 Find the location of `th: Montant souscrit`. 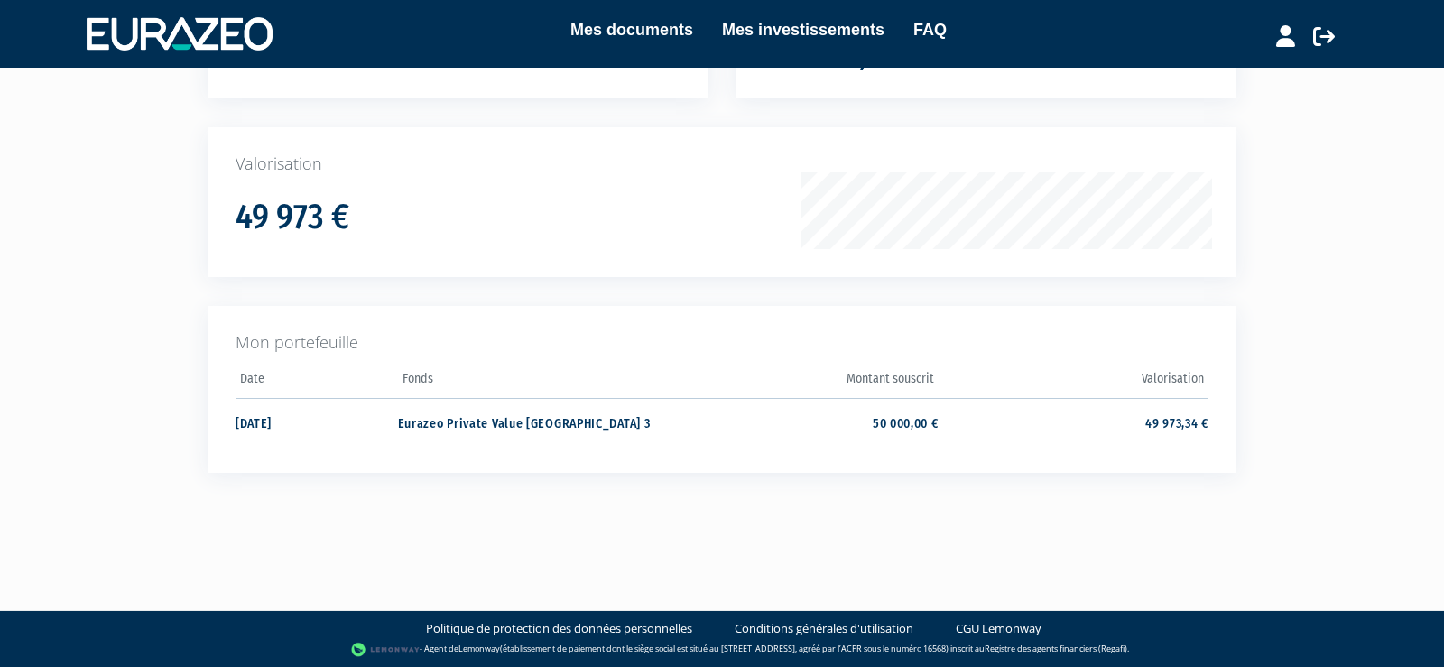

th: Montant souscrit is located at coordinates (802, 382).